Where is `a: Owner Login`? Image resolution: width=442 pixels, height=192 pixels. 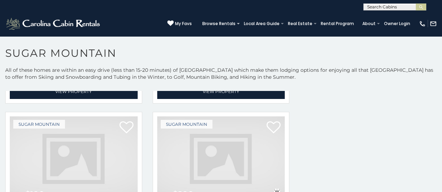
a: Owner Login is located at coordinates (397, 24).